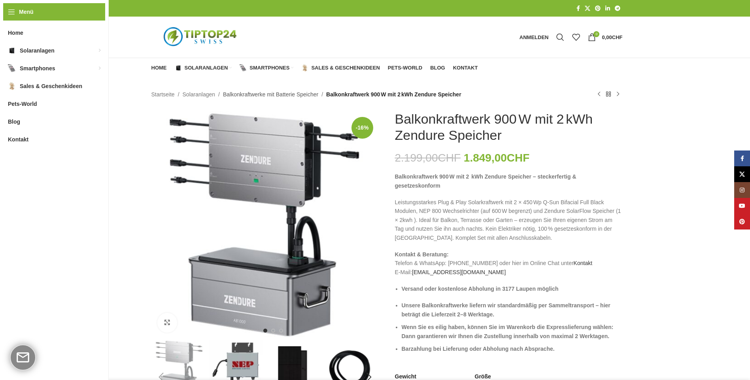 Image resolution: width=750 pixels, height=380 pixels. What do you see at coordinates (478, 349) in the screenshot?
I see `strong: Barzahlung bei Lieferung oder Abholung nach Absprache.` at bounding box center [478, 349].